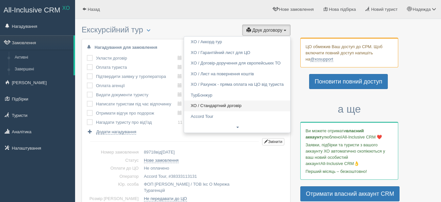  Describe the element at coordinates (273, 141) in the screenshot. I see `button: Змінити` at that location.